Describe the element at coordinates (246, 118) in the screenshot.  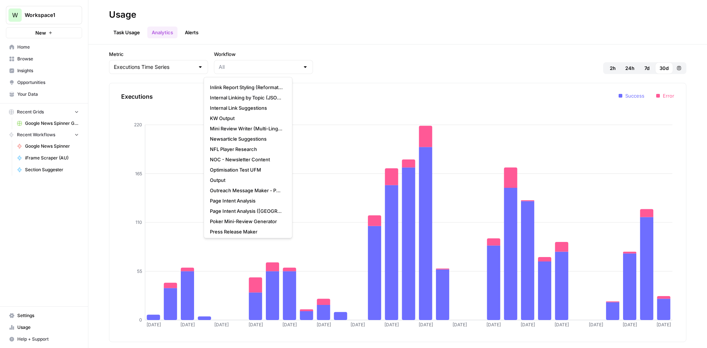
I see `span: KW Output` at that location.